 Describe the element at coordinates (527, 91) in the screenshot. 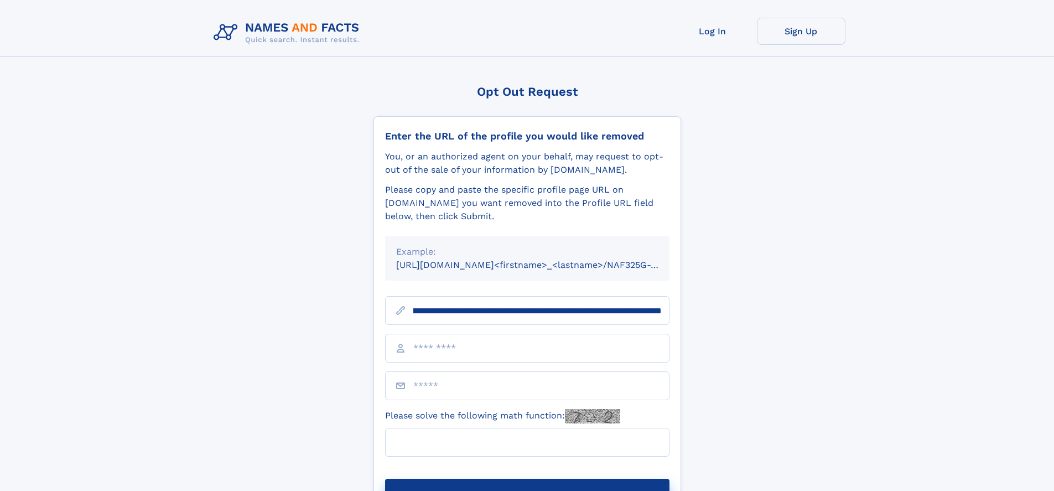

I see `div: Opt Out Request` at that location.